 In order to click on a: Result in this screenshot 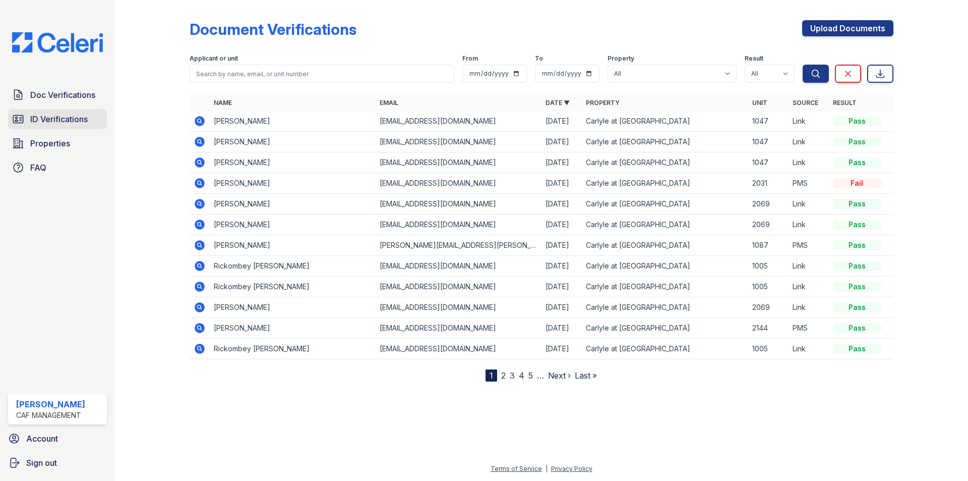, I will do `click(845, 102)`.